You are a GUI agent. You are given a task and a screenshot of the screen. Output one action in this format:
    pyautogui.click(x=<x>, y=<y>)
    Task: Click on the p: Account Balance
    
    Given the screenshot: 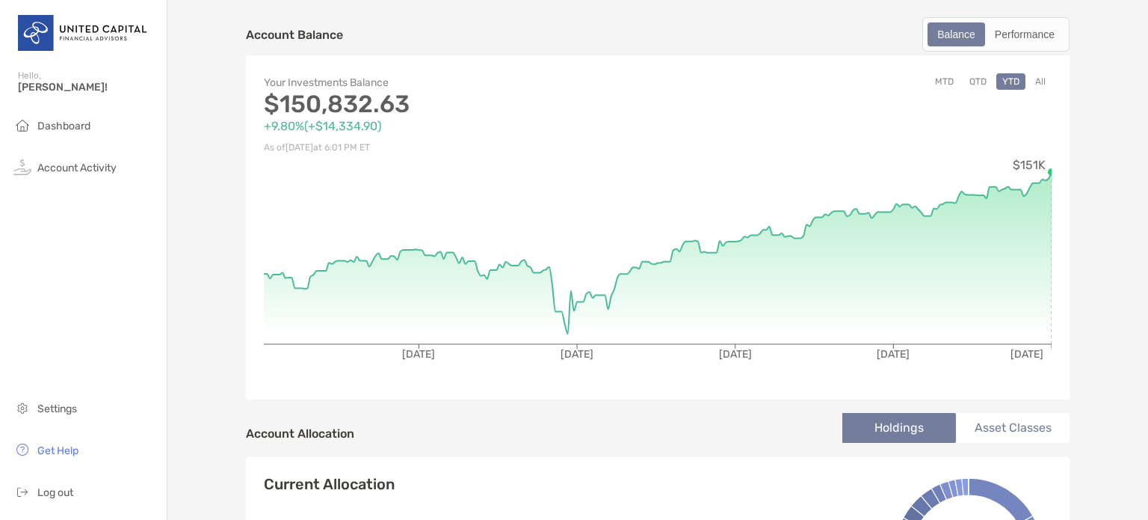 What is the action you would take?
    pyautogui.click(x=295, y=34)
    